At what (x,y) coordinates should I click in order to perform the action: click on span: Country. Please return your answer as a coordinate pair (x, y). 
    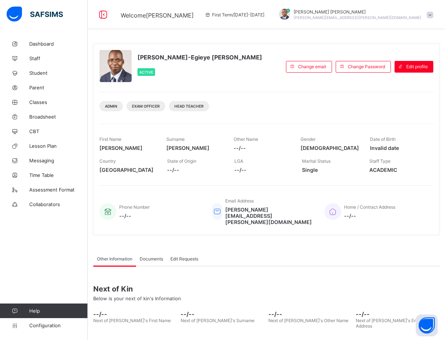
    Looking at the image, I should click on (107, 161).